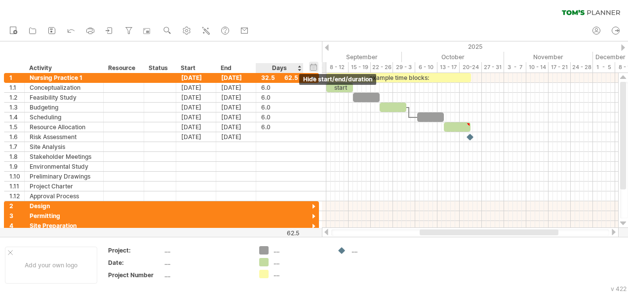 This screenshot has height=293, width=628. Describe the element at coordinates (17, 137) in the screenshot. I see `div: 1.6` at that location.